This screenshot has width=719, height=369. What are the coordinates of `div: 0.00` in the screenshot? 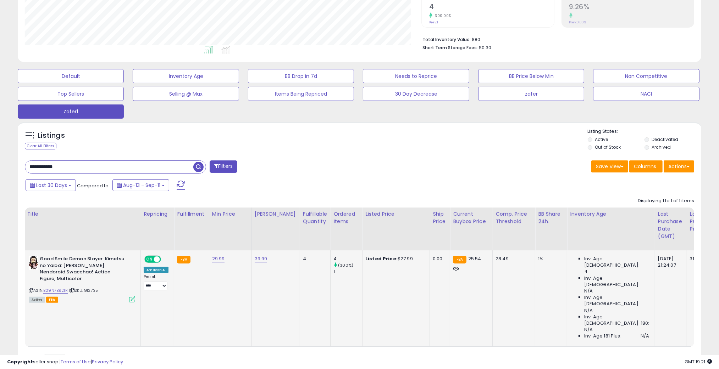 It's located at (438, 259).